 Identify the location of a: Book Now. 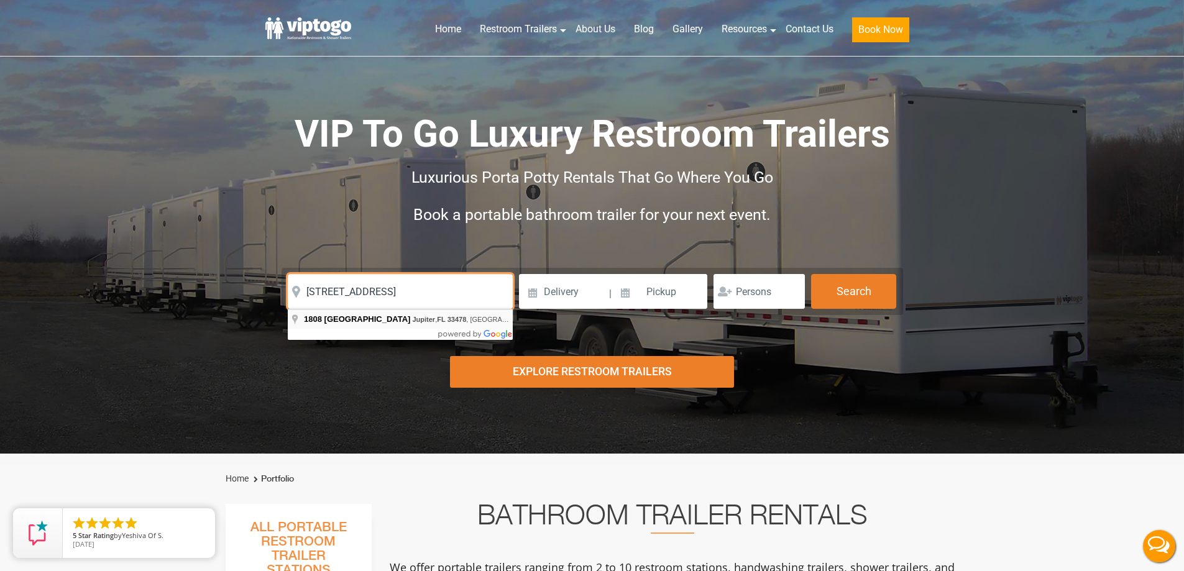
(881, 32).